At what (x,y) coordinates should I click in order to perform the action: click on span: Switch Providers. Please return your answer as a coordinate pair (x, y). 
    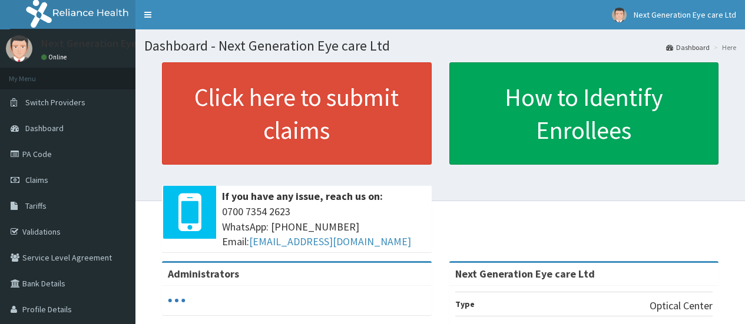
    Looking at the image, I should click on (55, 102).